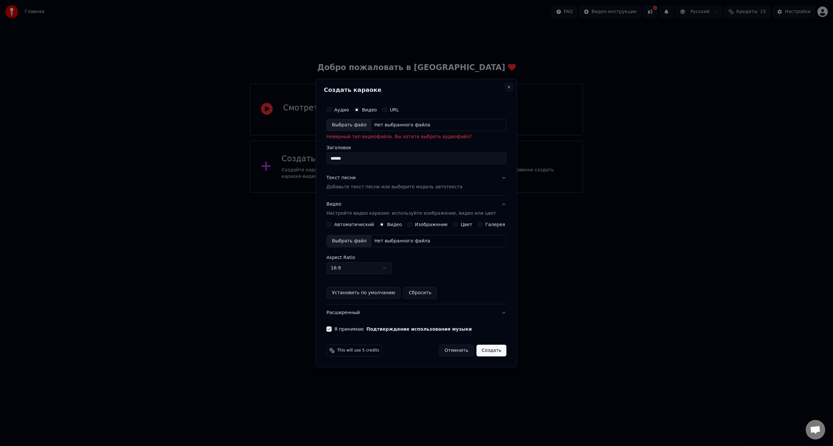 The height and width of the screenshot is (446, 833). I want to click on label: Цвет, so click(467, 224).